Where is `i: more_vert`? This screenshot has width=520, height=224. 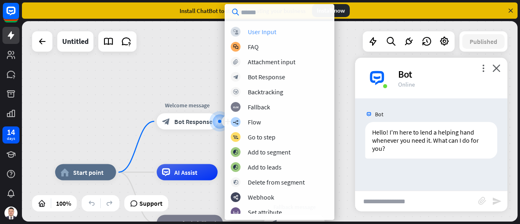 i: more_vert is located at coordinates (483, 68).